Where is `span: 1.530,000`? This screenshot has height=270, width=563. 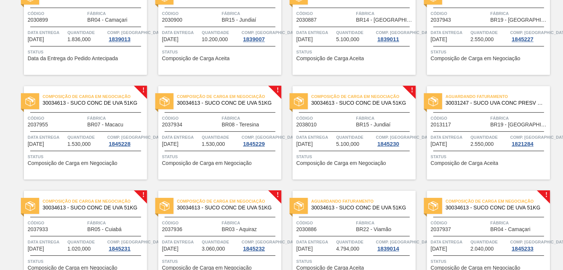 span: 1.530,000 is located at coordinates (214, 144).